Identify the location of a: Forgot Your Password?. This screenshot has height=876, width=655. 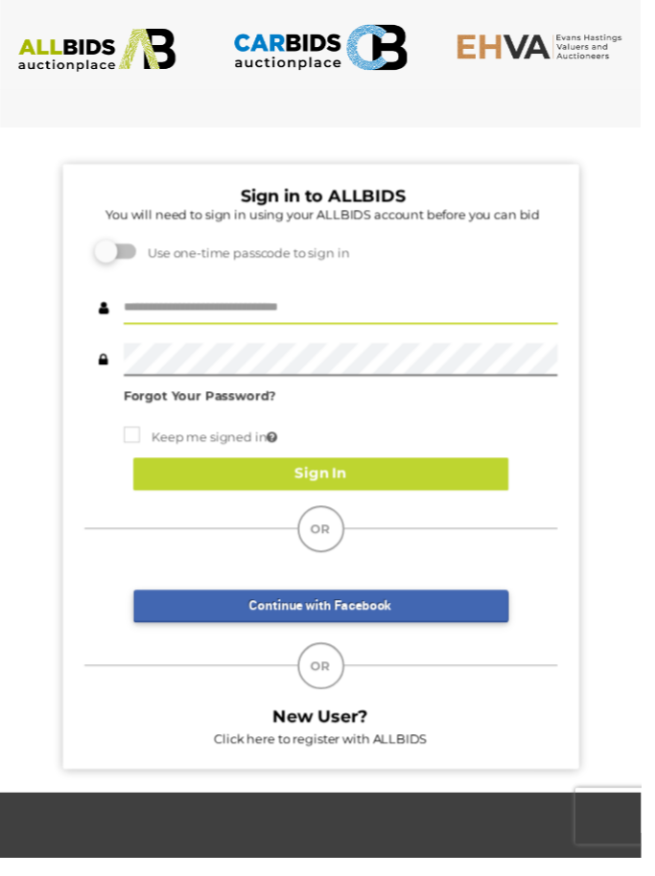
(204, 405).